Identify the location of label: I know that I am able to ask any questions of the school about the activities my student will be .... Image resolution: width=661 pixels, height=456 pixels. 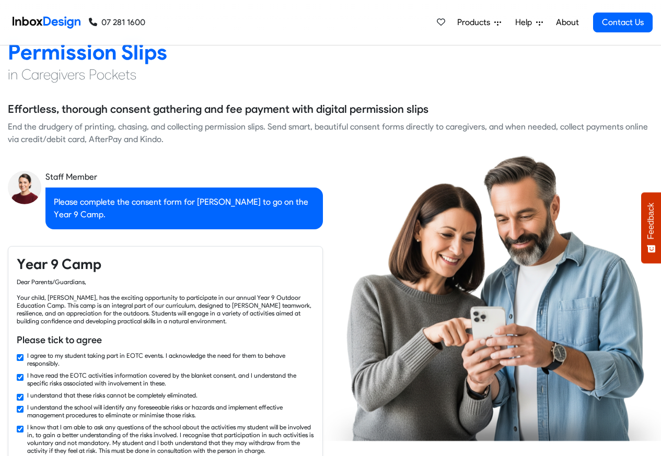
(170, 439).